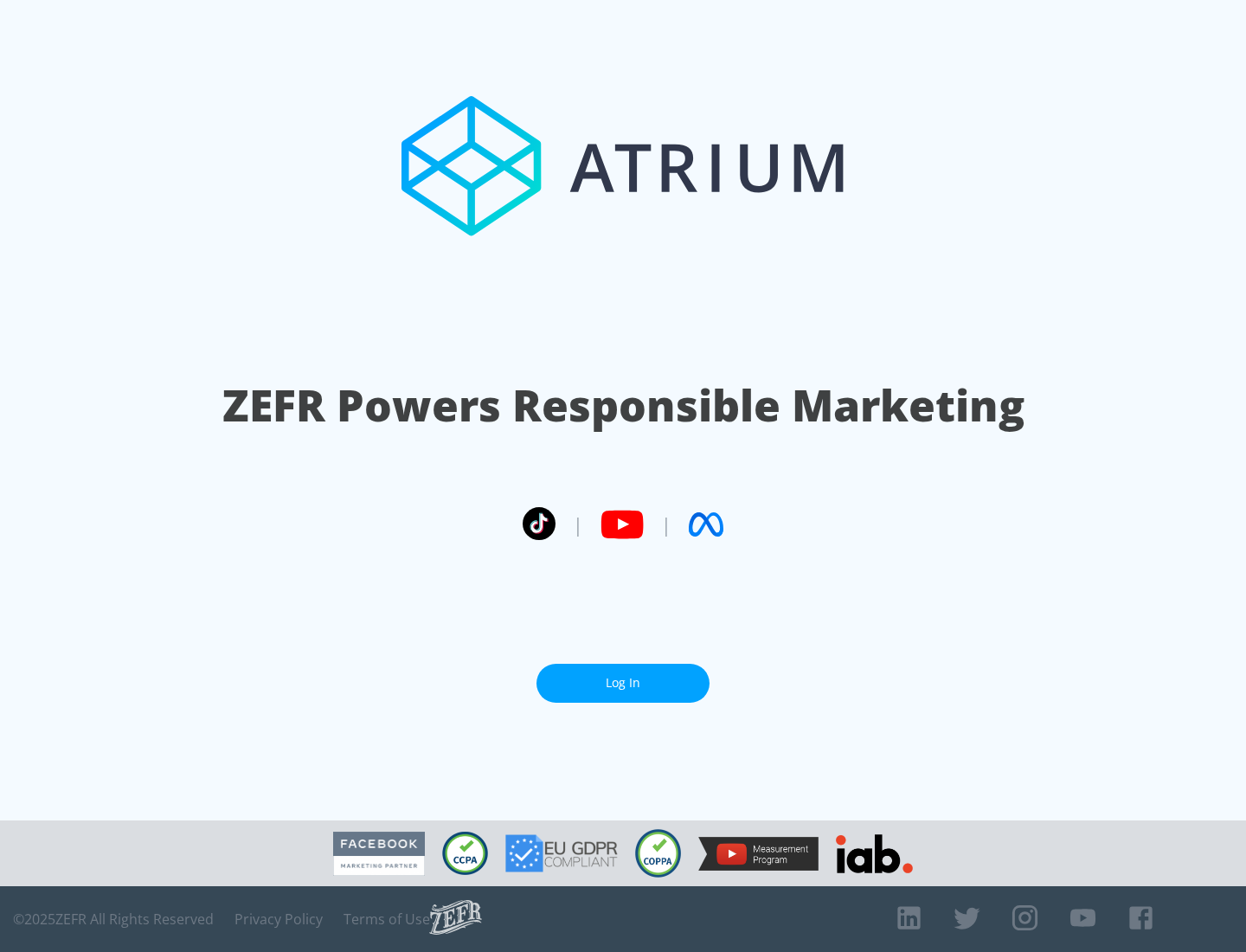 This screenshot has height=952, width=1246. What do you see at coordinates (279, 918) in the screenshot?
I see `a: Privacy Policy` at bounding box center [279, 918].